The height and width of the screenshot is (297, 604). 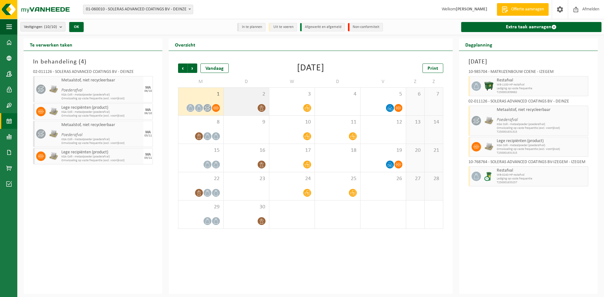 What do you see at coordinates (185, 44) in the screenshot?
I see `h2: Overzicht` at bounding box center [185, 44].